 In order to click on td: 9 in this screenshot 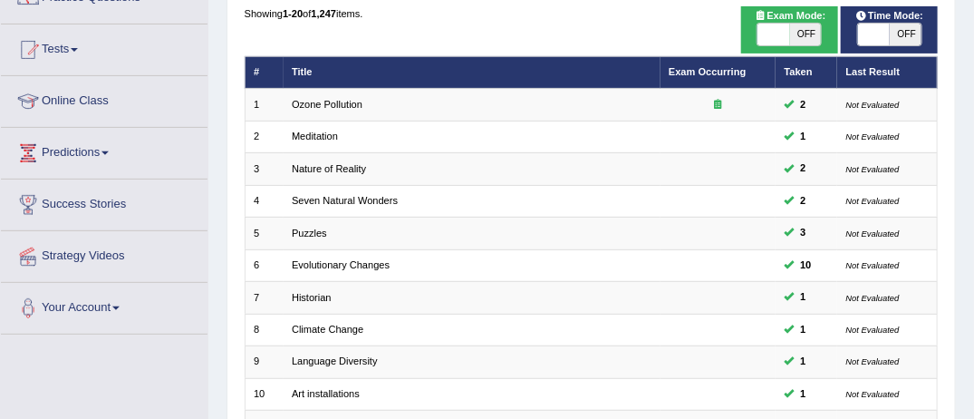, I will do `click(264, 362)`.